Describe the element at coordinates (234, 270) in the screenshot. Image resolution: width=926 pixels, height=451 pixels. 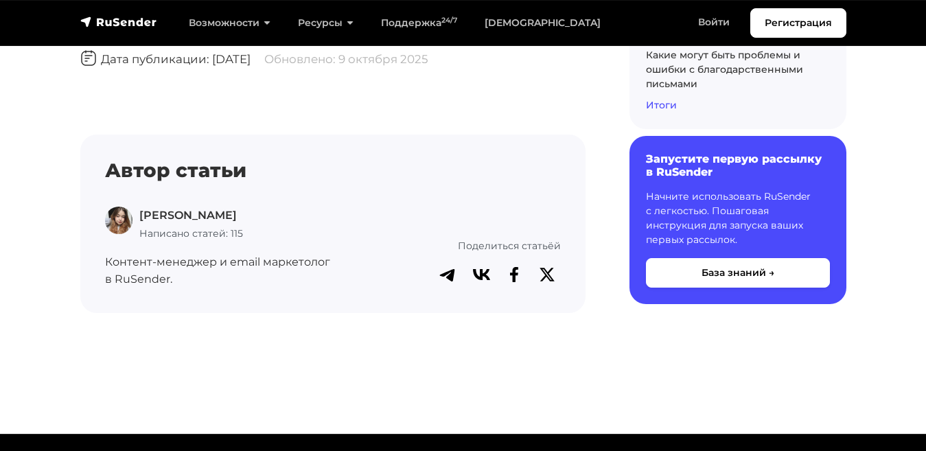
I see `p: Контент-менеджер и email маркетолог в RuSender.` at that location.